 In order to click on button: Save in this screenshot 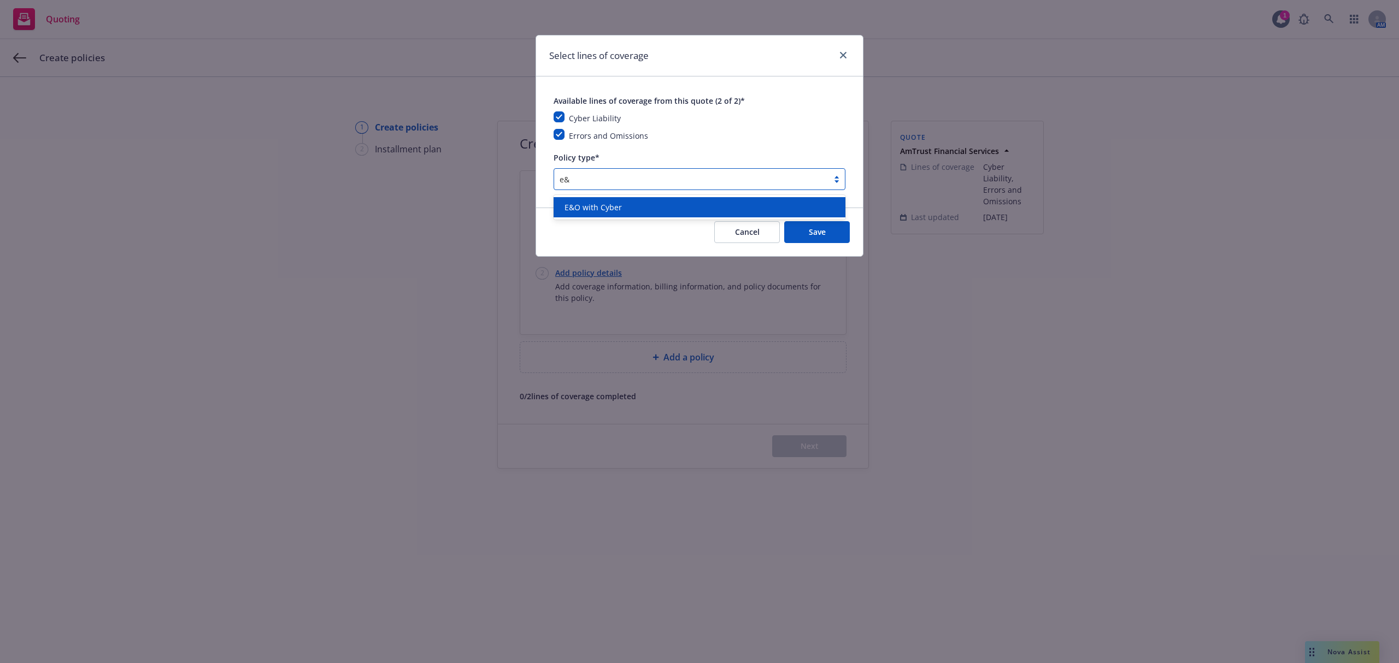, I will do `click(817, 232)`.